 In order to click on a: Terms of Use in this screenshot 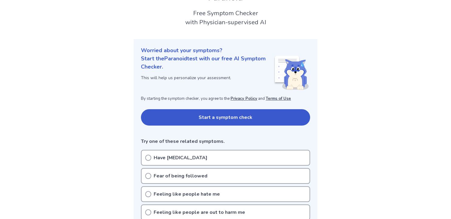, I will do `click(278, 99)`.